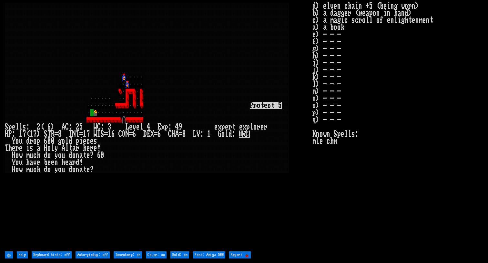 This screenshot has width=488, height=263. What do you see at coordinates (21, 155) in the screenshot?
I see `div: w` at bounding box center [21, 155].